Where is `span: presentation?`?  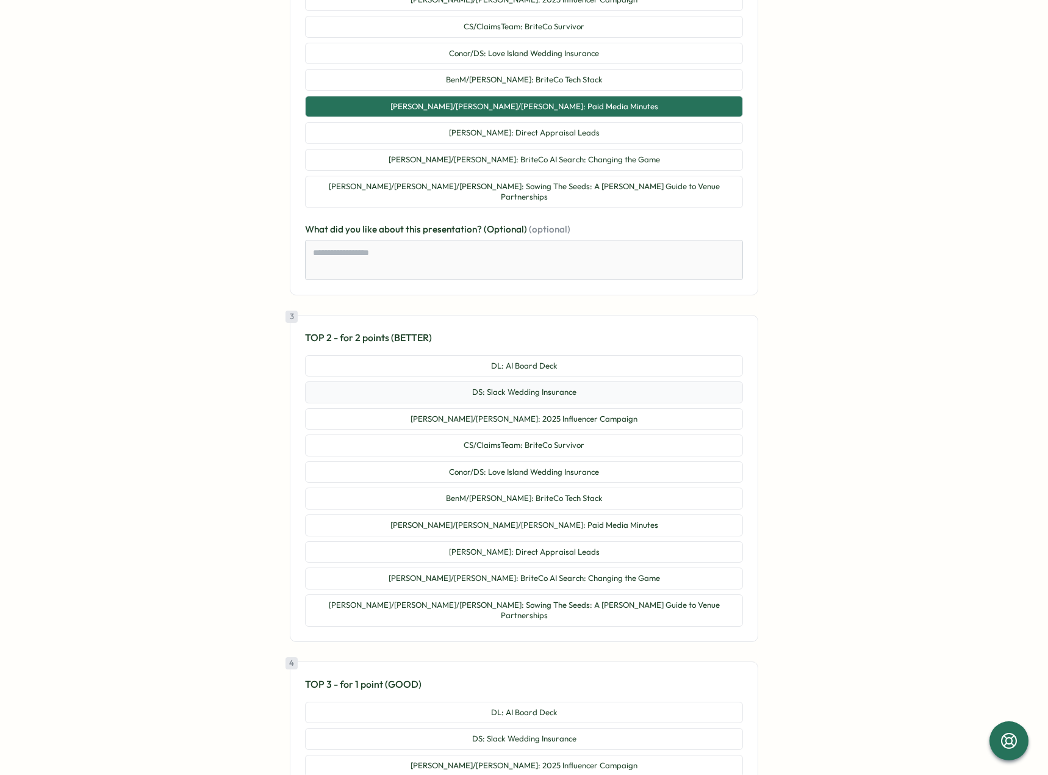
span: presentation? is located at coordinates (453, 229).